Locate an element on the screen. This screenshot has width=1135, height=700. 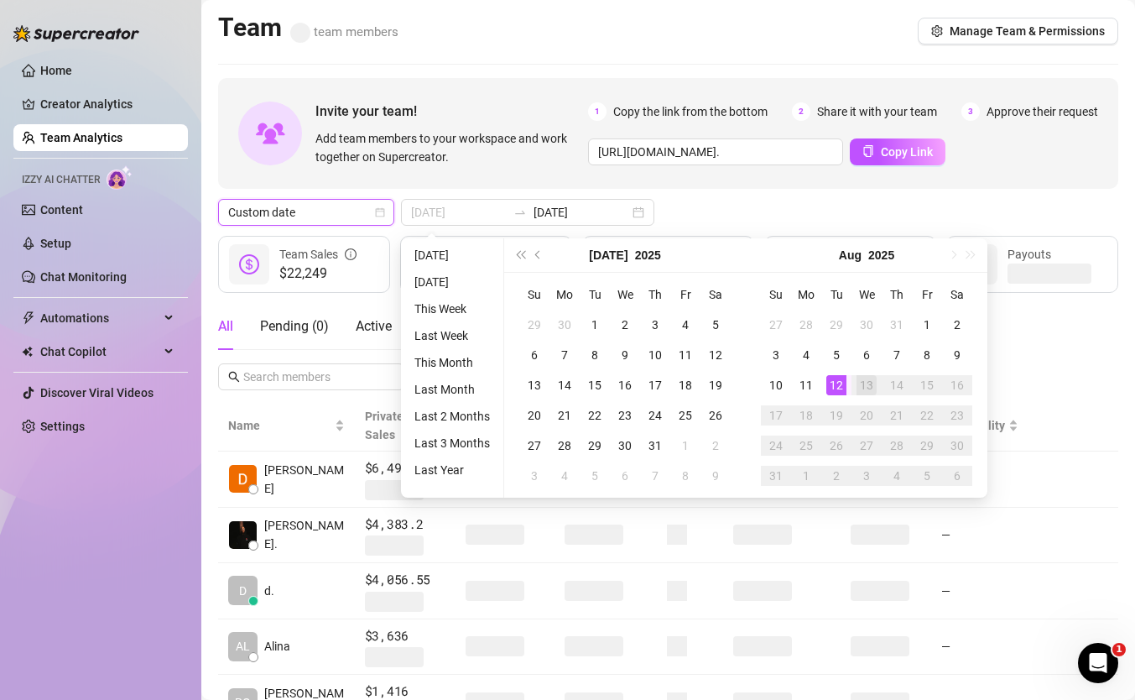
button: Last year (Control + left) is located at coordinates (520, 255).